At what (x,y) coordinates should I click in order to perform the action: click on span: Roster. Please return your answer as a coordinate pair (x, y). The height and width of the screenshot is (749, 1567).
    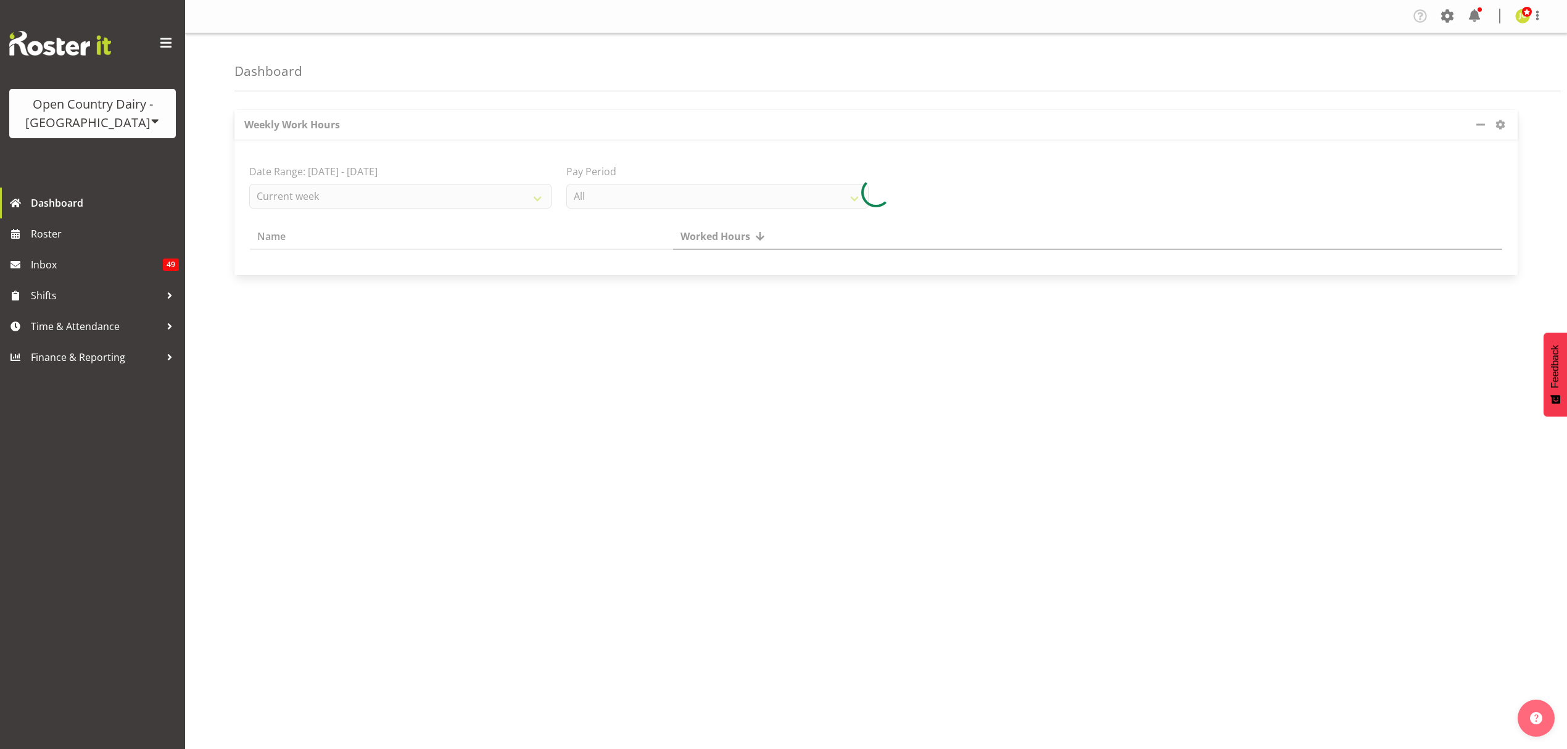
    Looking at the image, I should click on (105, 234).